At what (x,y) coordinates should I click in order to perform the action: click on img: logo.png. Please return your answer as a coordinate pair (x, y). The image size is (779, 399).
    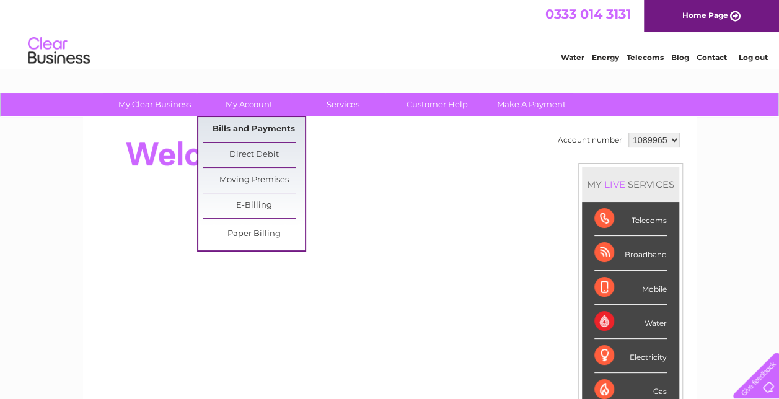
    Looking at the image, I should click on (59, 51).